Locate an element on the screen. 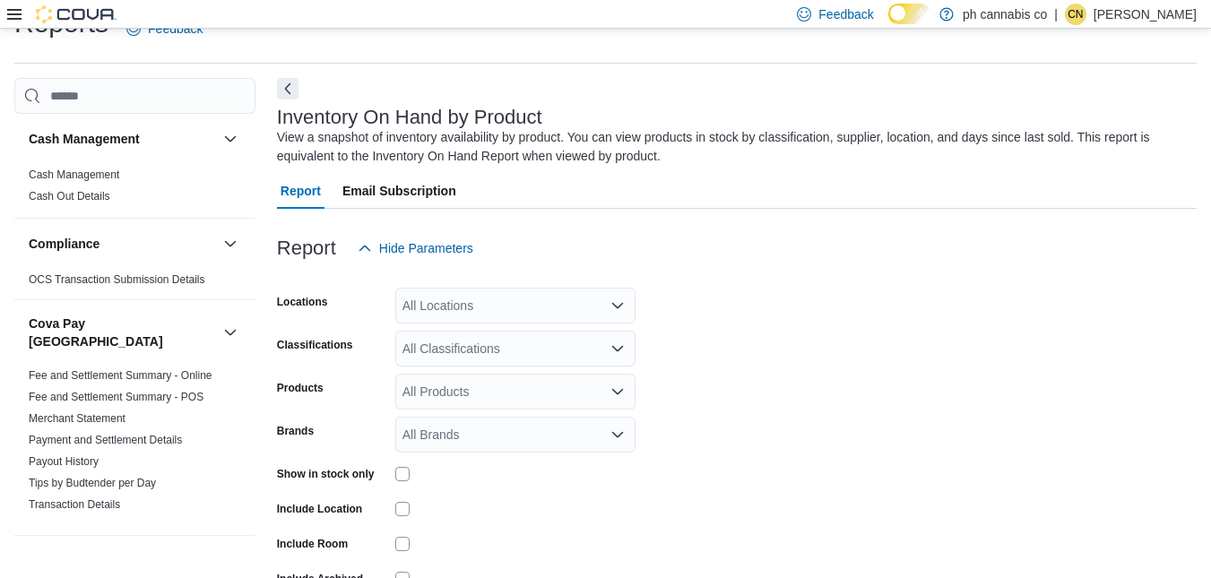 The width and height of the screenshot is (1211, 578). a: OCS Transaction Submission Details is located at coordinates (116, 280).